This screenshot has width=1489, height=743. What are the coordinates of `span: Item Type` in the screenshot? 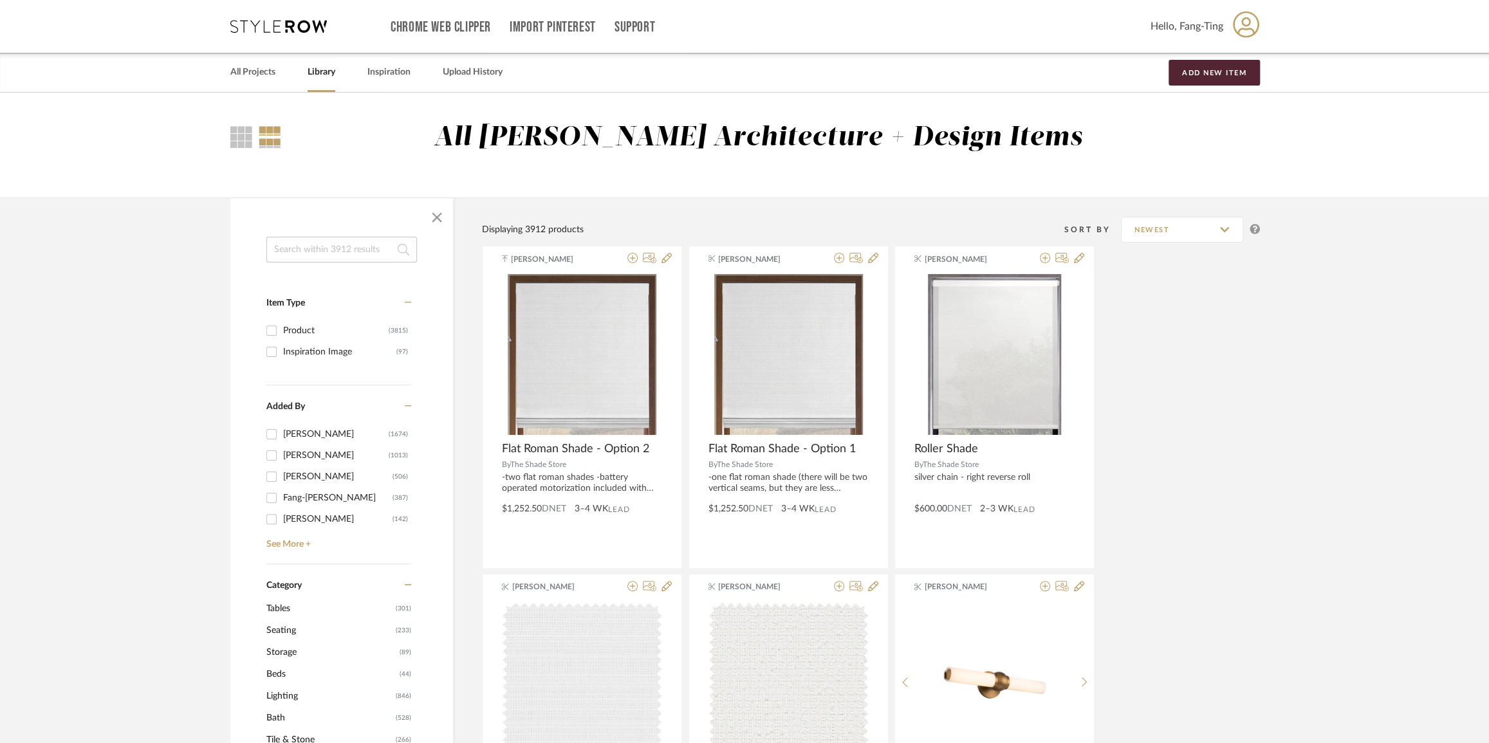 It's located at (286, 303).